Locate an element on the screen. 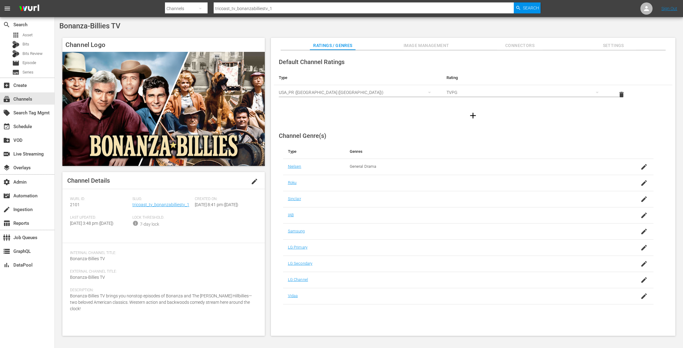 The image size is (683, 348). img: ans4CAIJ8jUAAAAAAAAAAAAAAAAAAAAAAAAgQb4GAAAAAAAAAAAAAAAAAAAAAAAAJMjXAAAAAAAAAAAAAAAAAAAAAAAAgAT5G... is located at coordinates (29, 9).